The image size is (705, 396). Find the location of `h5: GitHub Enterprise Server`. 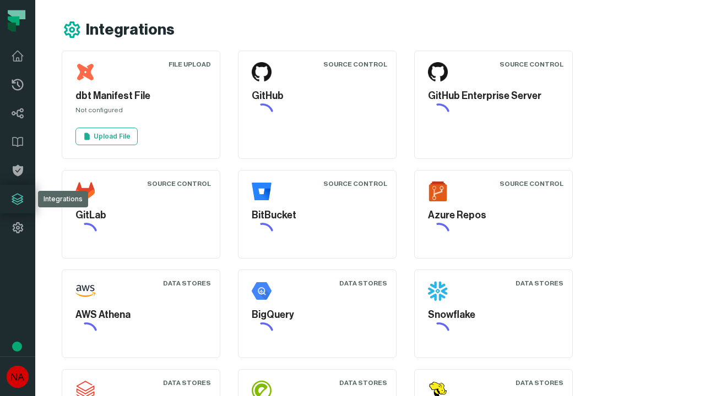

h5: GitHub Enterprise Server is located at coordinates (493, 96).